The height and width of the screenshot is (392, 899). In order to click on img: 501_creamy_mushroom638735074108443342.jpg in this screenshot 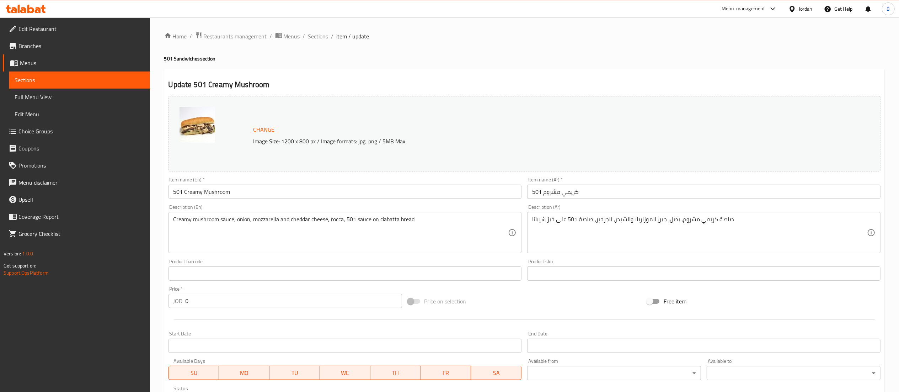, I will do `click(197, 125)`.